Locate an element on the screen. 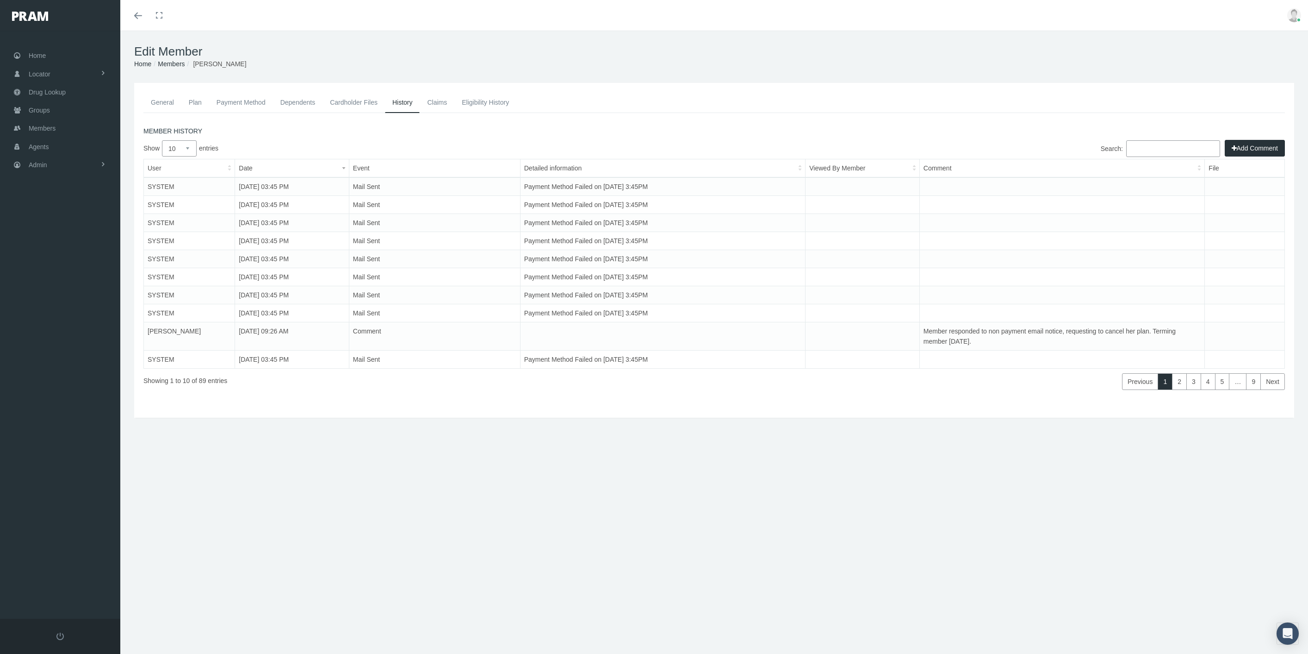 Image resolution: width=1308 pixels, height=654 pixels. h5: MEMBER HISTORY is located at coordinates (714, 131).